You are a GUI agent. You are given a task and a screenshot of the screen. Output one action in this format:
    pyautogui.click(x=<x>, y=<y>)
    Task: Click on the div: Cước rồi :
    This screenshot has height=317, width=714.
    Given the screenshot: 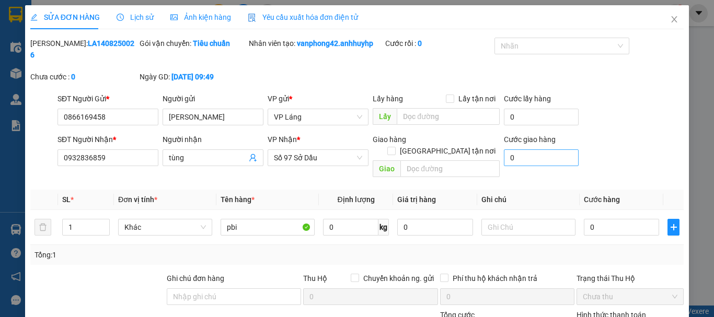 What is the action you would take?
    pyautogui.click(x=438, y=43)
    